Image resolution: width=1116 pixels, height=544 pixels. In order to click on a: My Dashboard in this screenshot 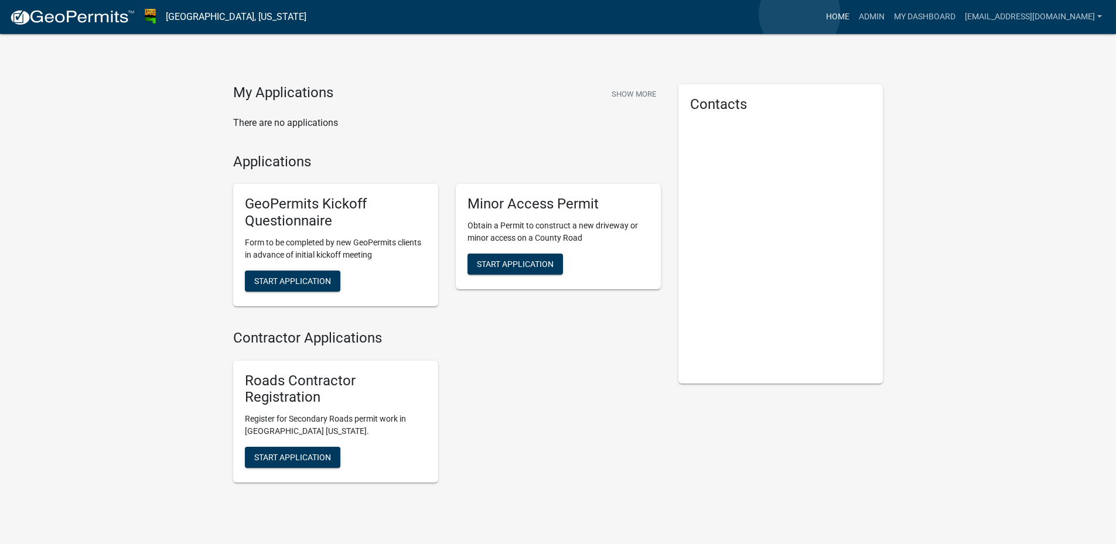, I will do `click(925, 17)`.